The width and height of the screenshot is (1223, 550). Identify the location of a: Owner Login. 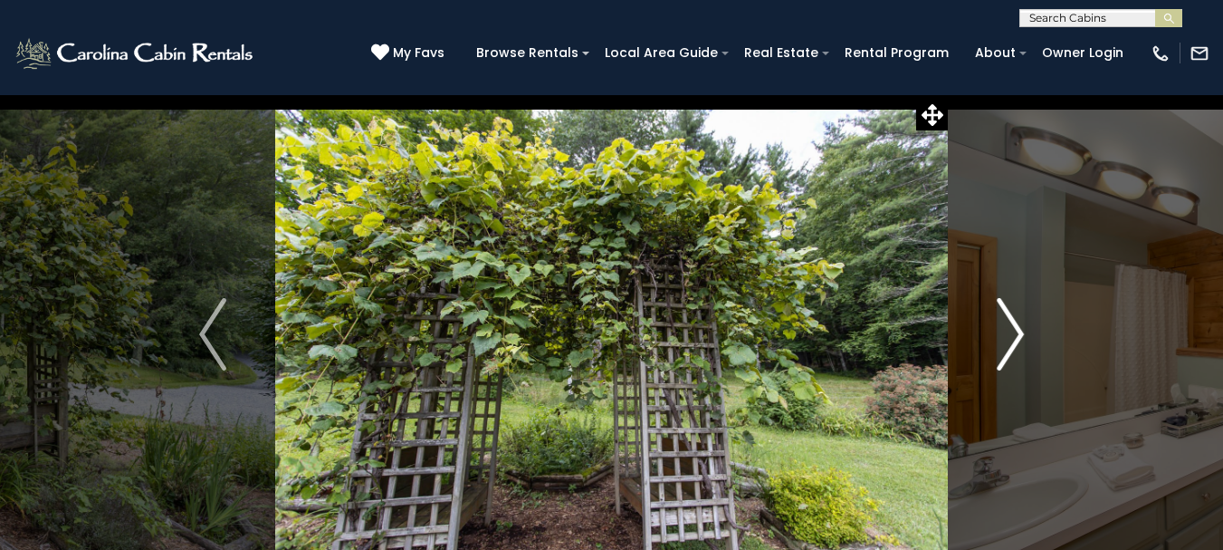
(1083, 53).